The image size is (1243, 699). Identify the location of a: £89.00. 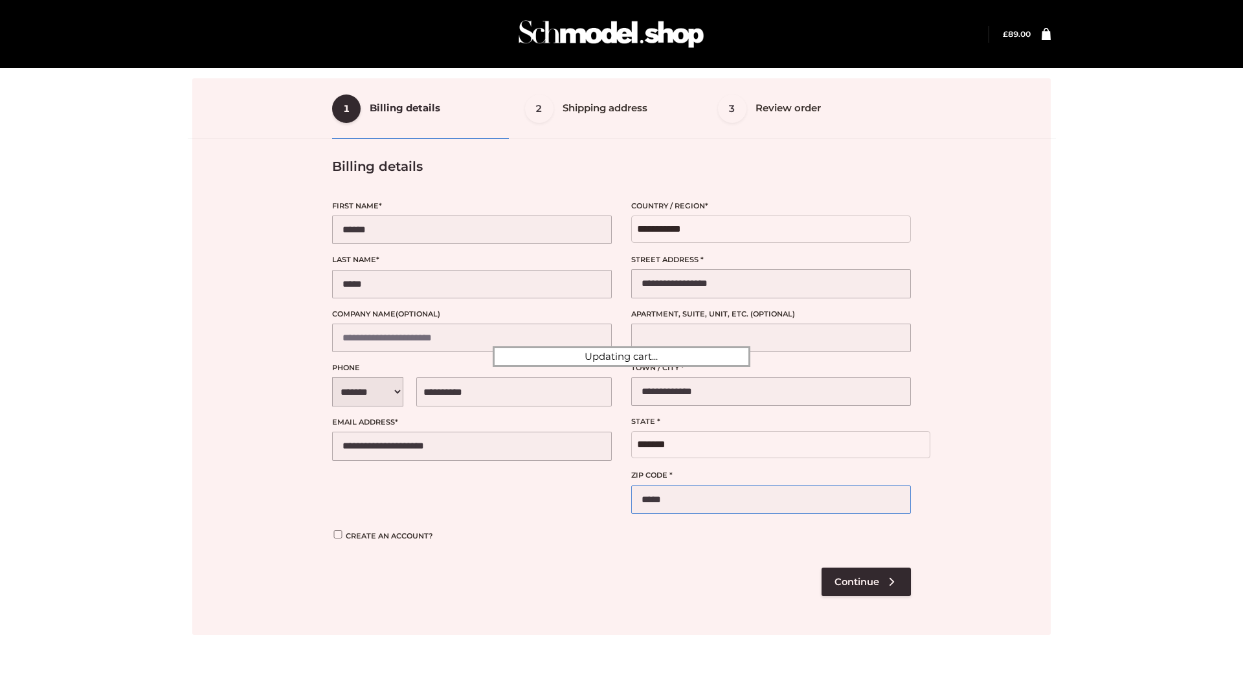
(1016, 34).